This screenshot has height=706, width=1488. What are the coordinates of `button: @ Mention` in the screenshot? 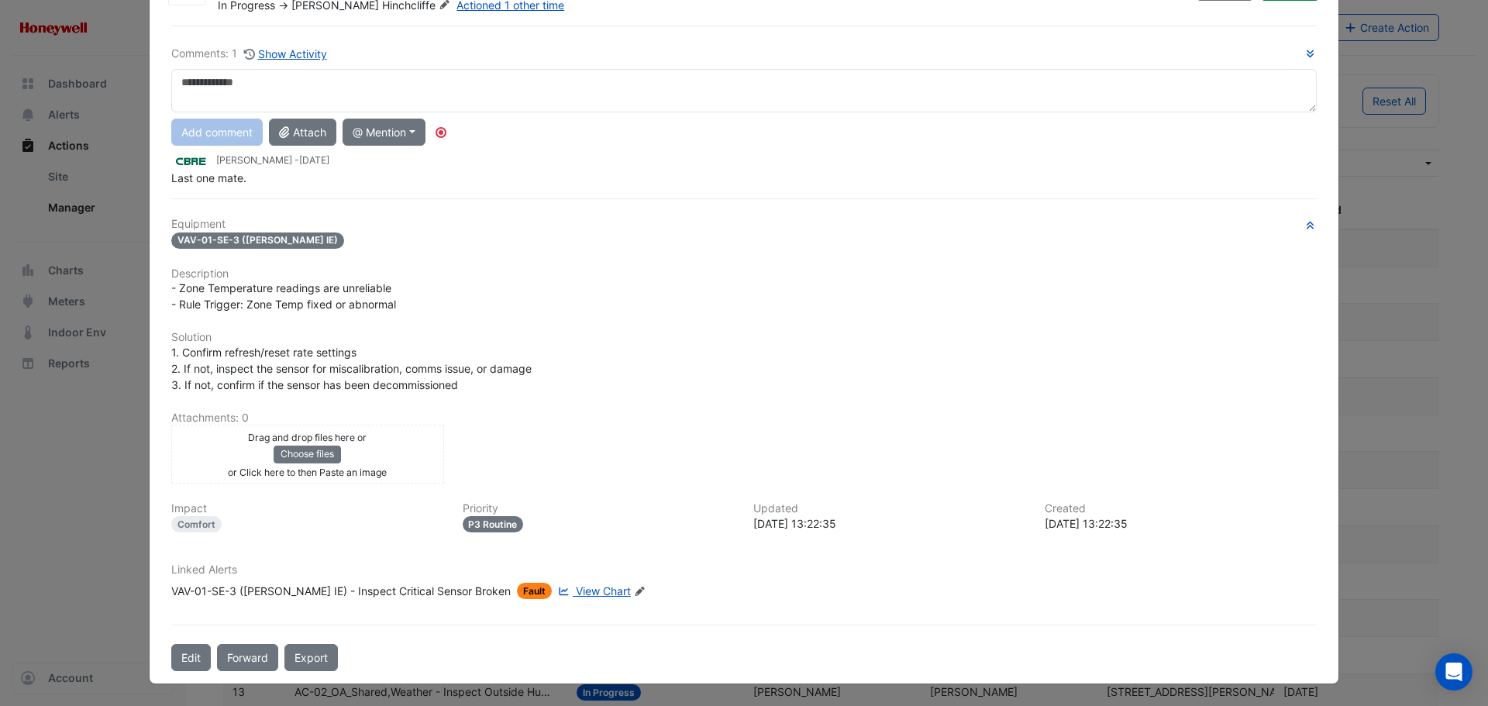 It's located at (384, 132).